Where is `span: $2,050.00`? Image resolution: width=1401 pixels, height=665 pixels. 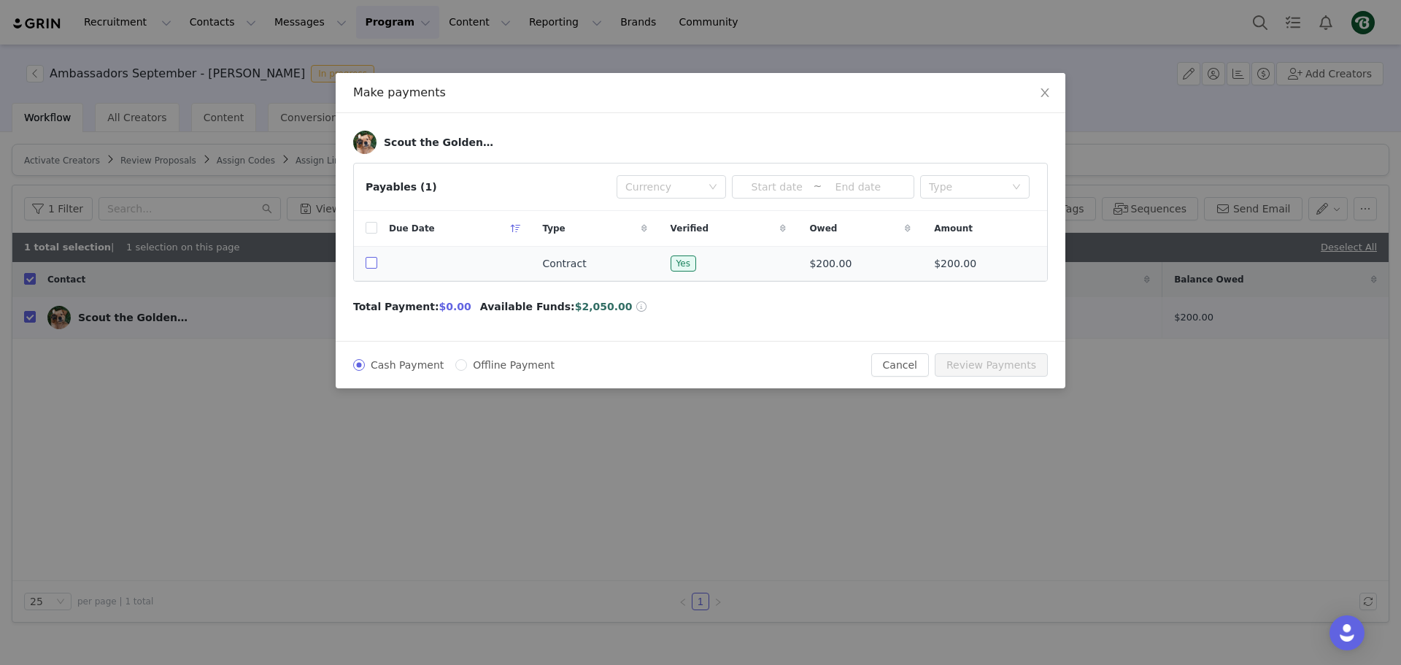
span: $2,050.00 is located at coordinates (603, 306).